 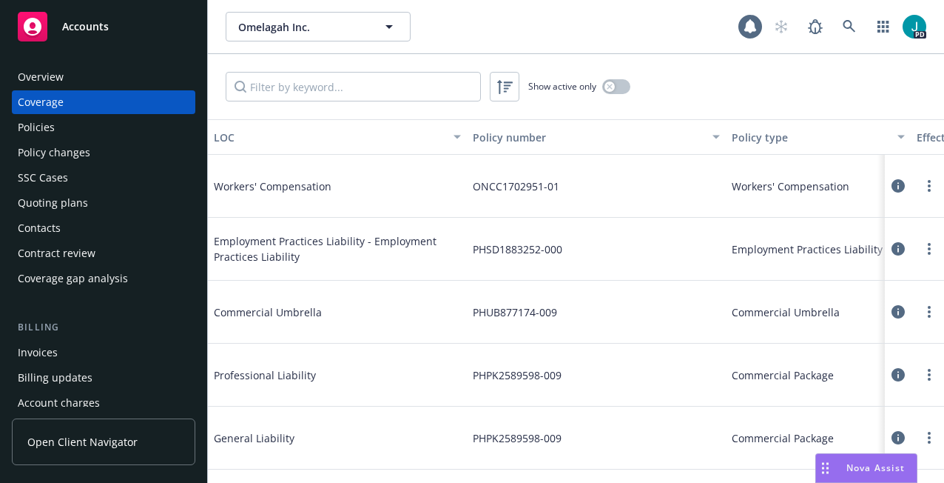 What do you see at coordinates (915, 27) in the screenshot?
I see `img: photo` at bounding box center [915, 27].